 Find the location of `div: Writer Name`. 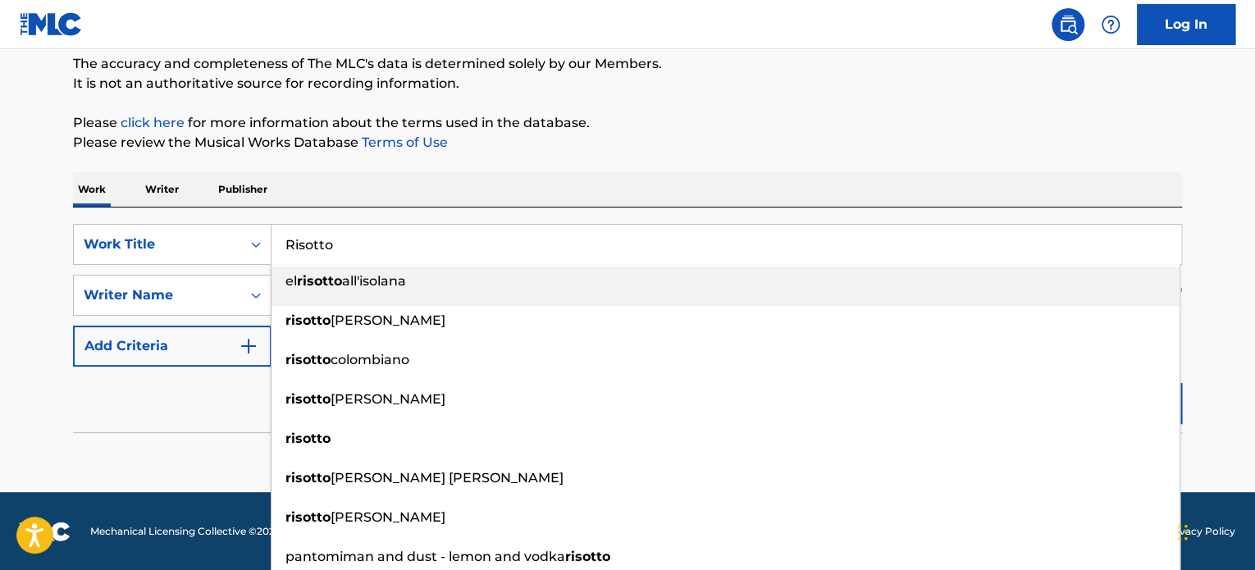

div: Writer Name is located at coordinates (158, 295).